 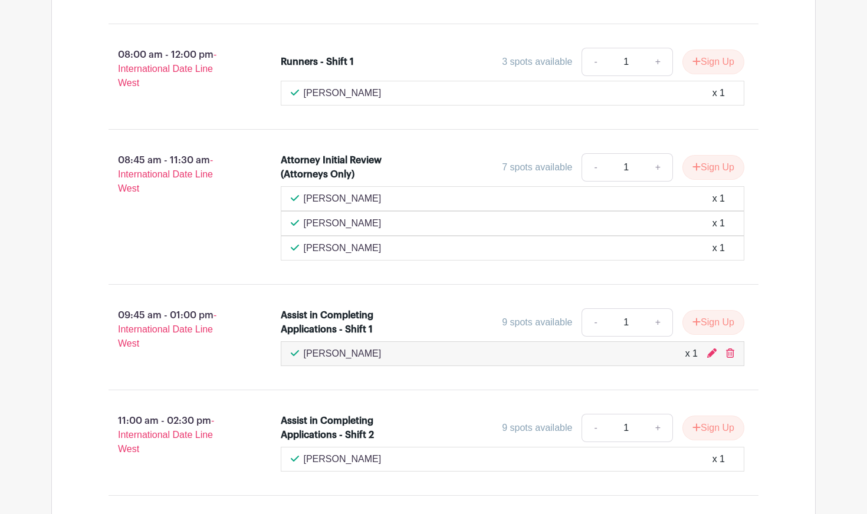 I want to click on div: Attorney Initial Review (Attorneys Only), so click(x=331, y=167).